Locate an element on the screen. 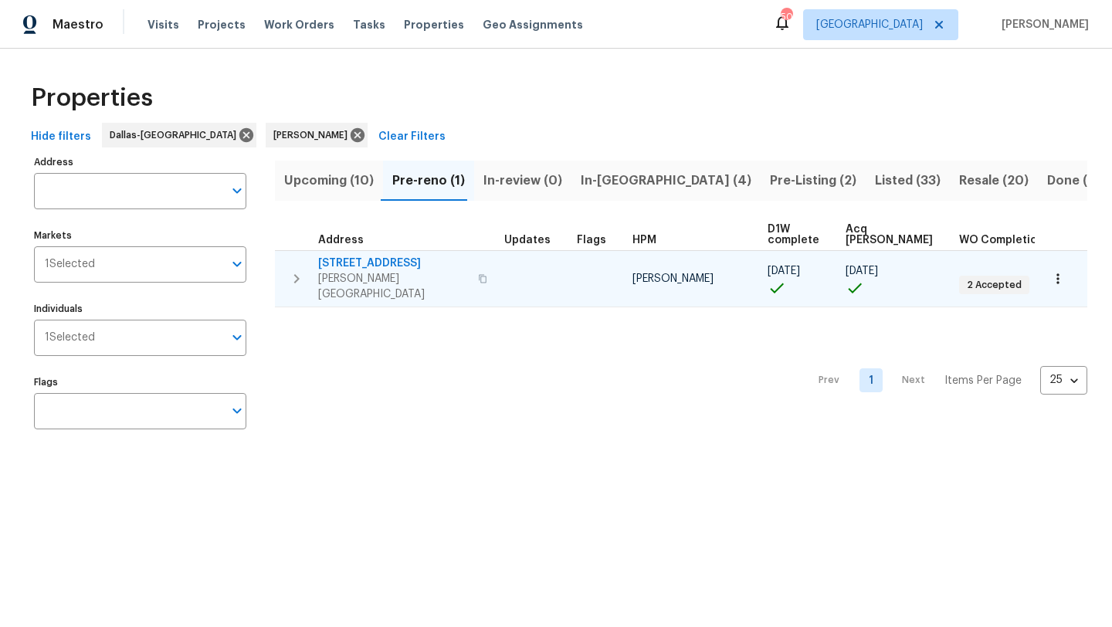 The height and width of the screenshot is (627, 1112). span: WO Completion is located at coordinates (1002, 240).